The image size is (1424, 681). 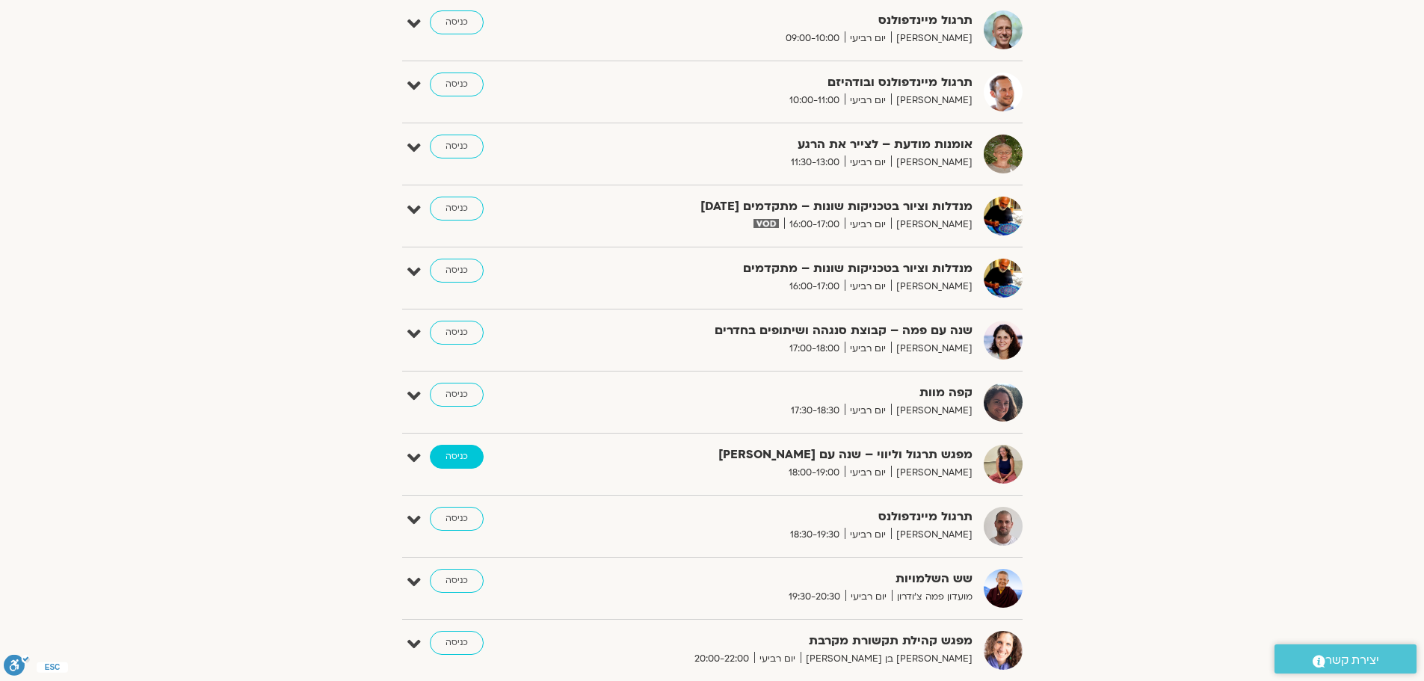 What do you see at coordinates (814, 100) in the screenshot?
I see `span: 10:00-11:00` at bounding box center [814, 100].